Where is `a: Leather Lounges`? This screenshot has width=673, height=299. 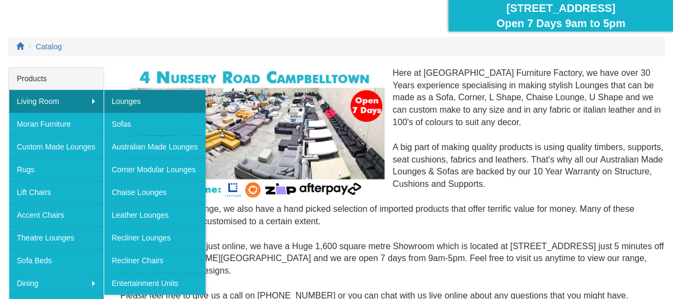
a: Leather Lounges is located at coordinates (154, 215).